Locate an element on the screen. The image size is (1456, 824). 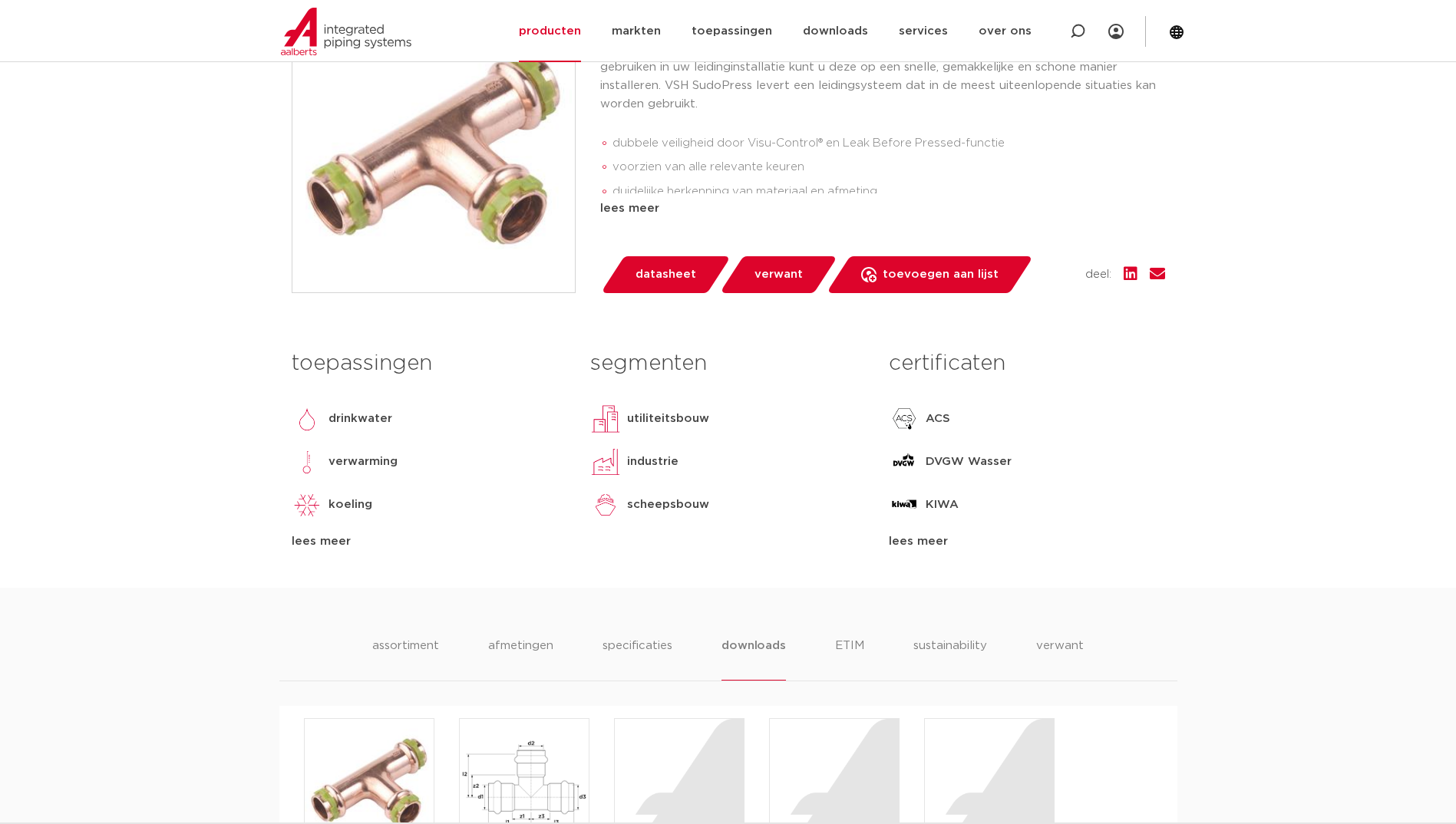
h3: toepassingen is located at coordinates (429, 364).